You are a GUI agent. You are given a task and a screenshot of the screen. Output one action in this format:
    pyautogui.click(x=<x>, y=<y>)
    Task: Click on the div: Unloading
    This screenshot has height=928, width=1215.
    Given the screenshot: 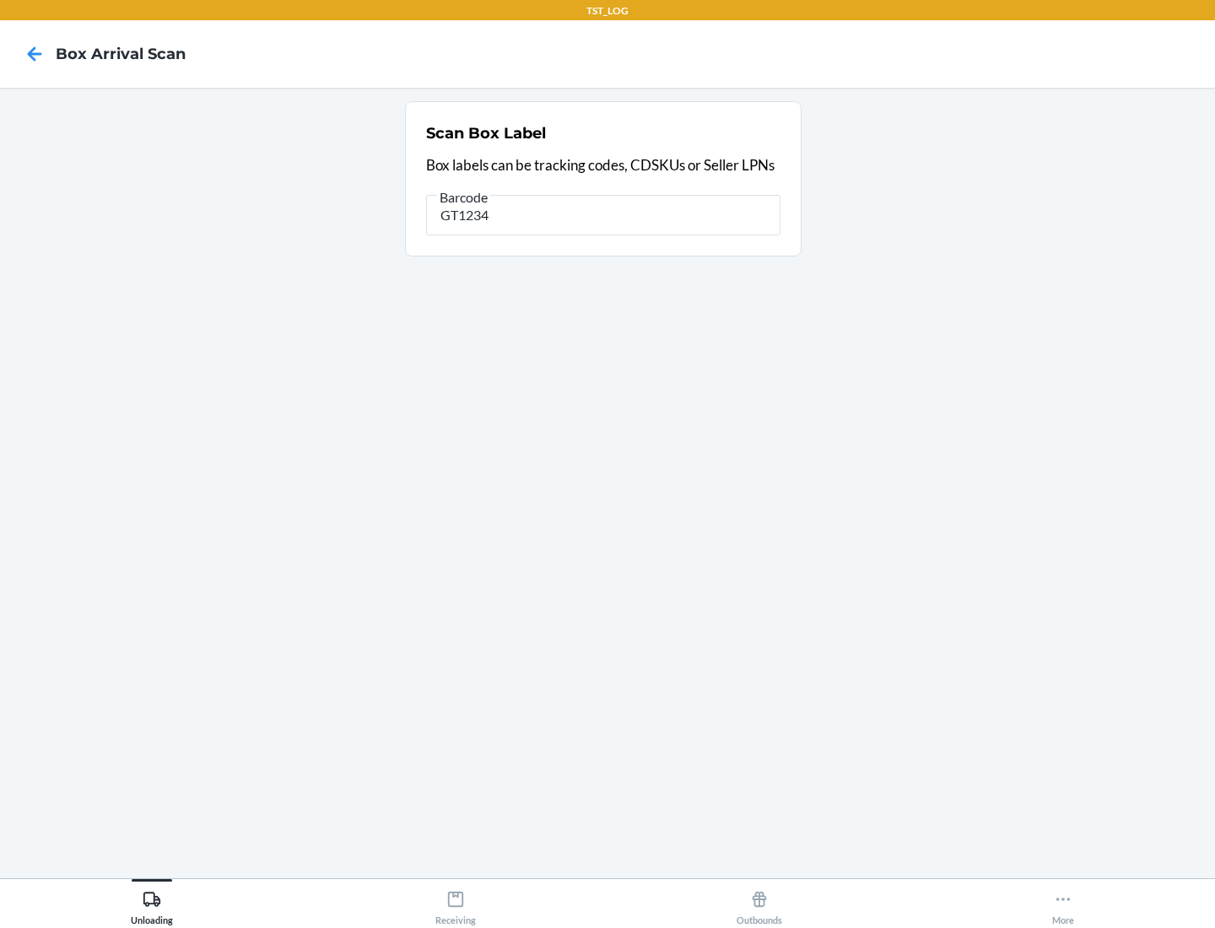 What is the action you would take?
    pyautogui.click(x=152, y=904)
    